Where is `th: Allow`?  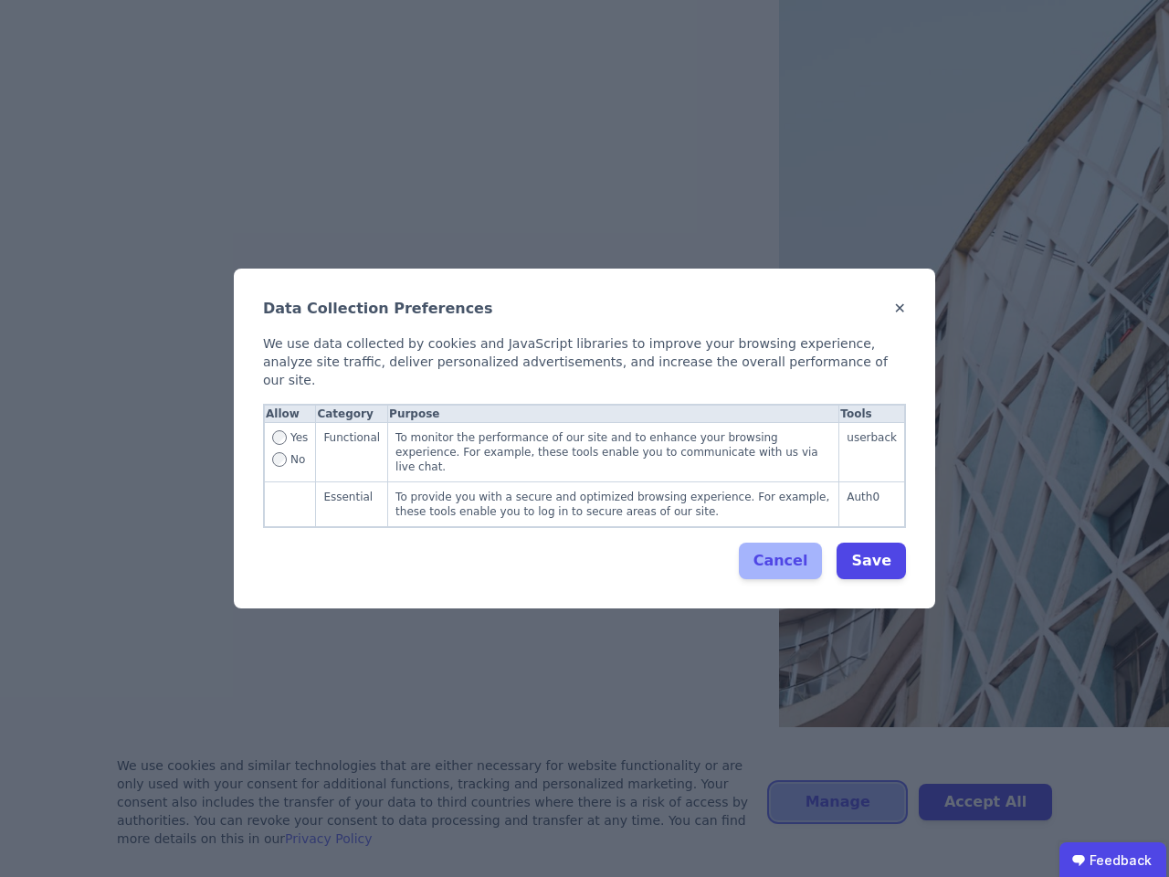
th: Allow is located at coordinates (290, 414).